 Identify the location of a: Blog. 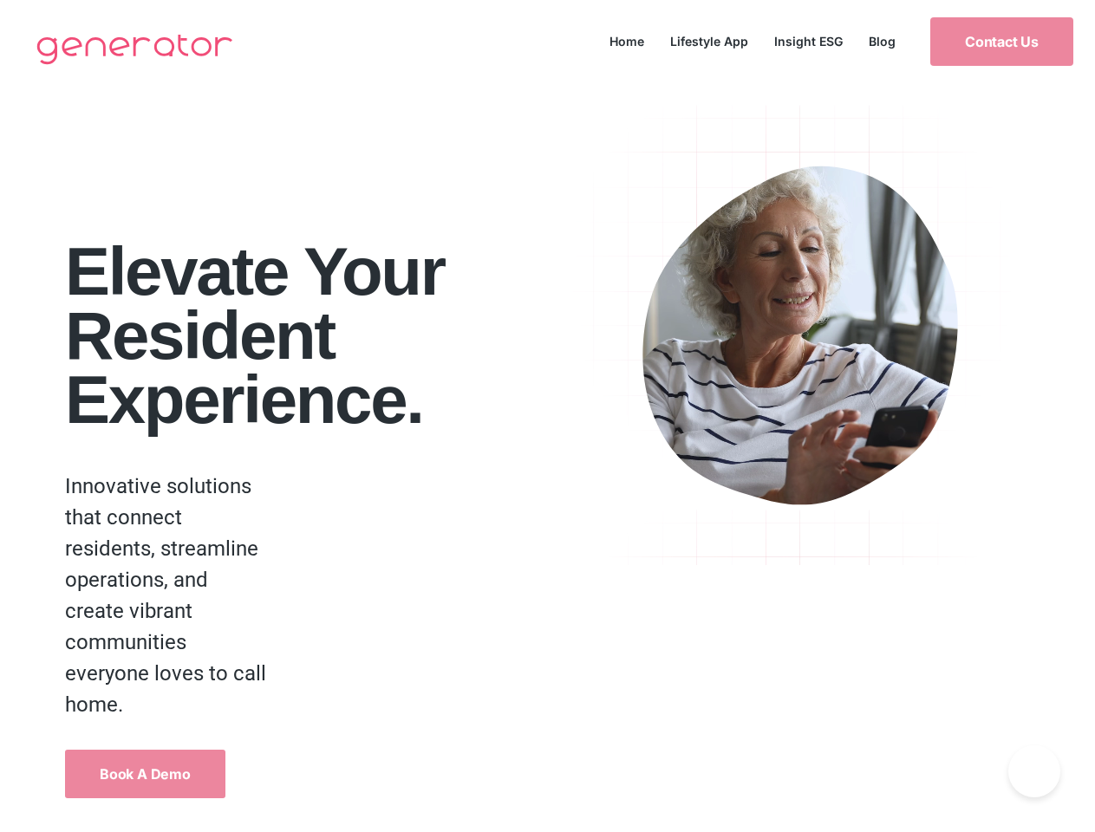
(882, 41).